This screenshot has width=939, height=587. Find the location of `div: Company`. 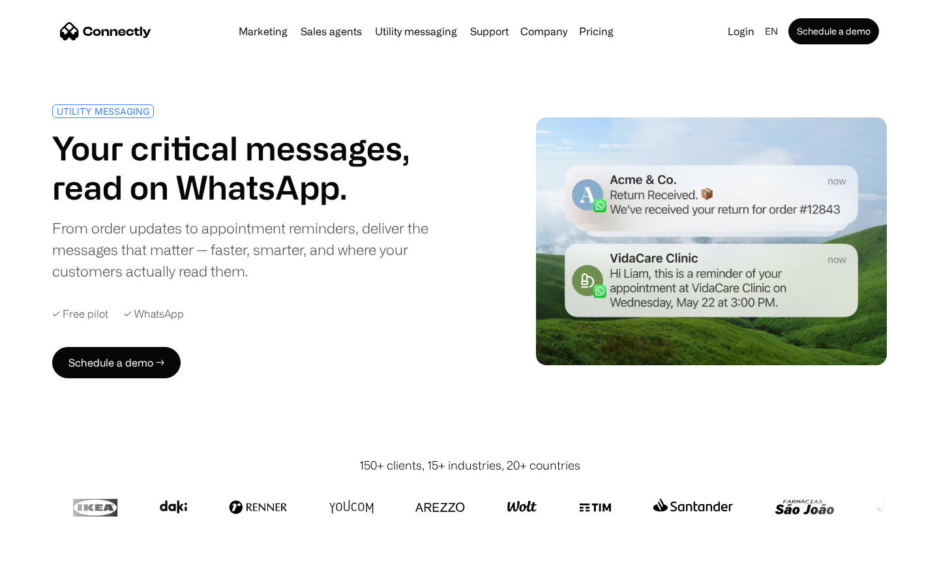

div: Company is located at coordinates (544, 31).